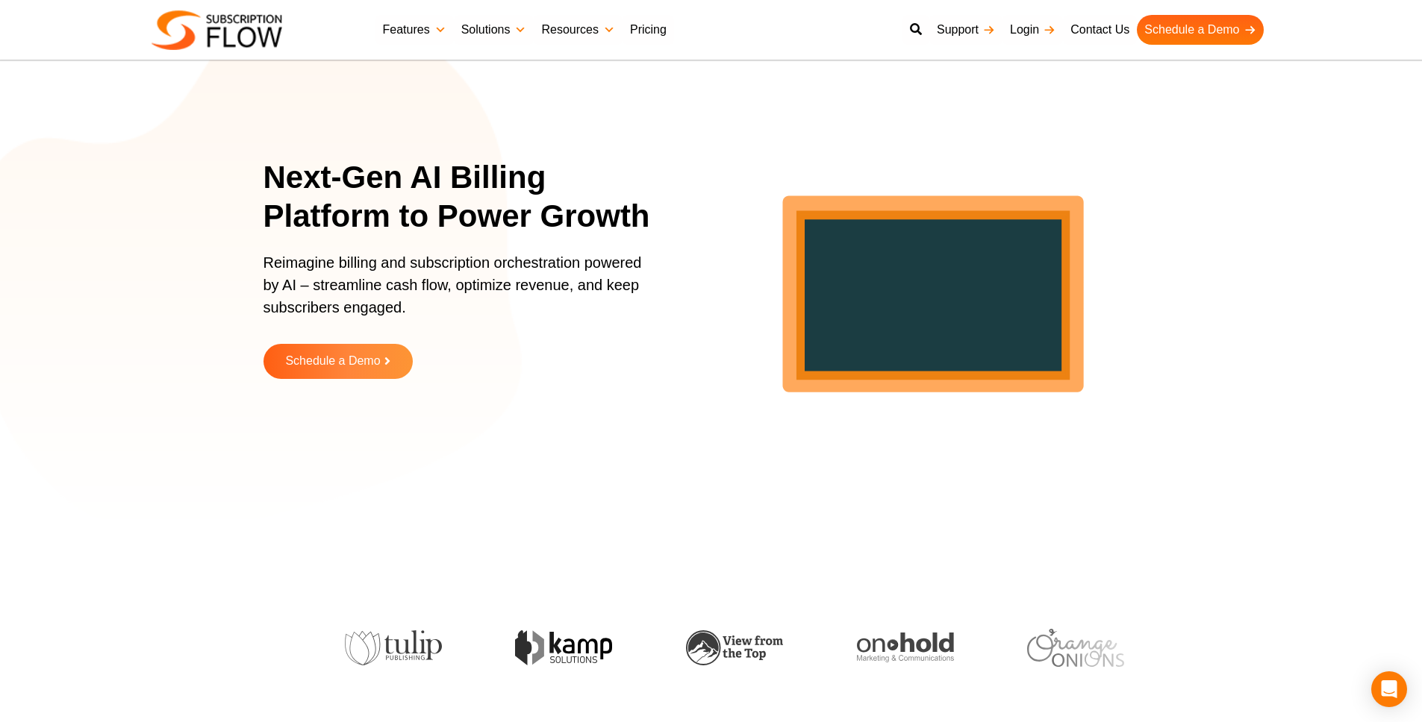  What do you see at coordinates (578, 30) in the screenshot?
I see `a: Resources` at bounding box center [578, 30].